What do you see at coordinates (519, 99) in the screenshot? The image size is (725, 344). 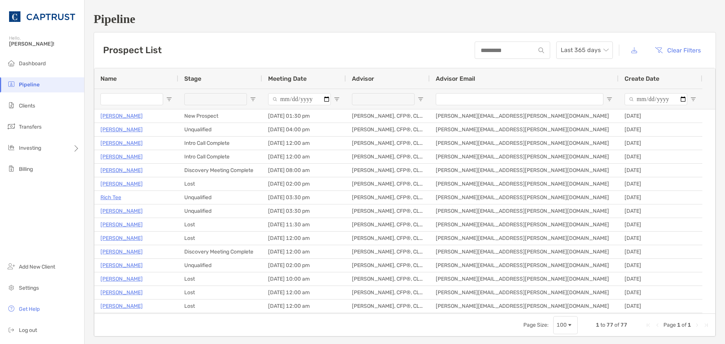 I see `input: Advisor Email Filter Input` at bounding box center [519, 99].